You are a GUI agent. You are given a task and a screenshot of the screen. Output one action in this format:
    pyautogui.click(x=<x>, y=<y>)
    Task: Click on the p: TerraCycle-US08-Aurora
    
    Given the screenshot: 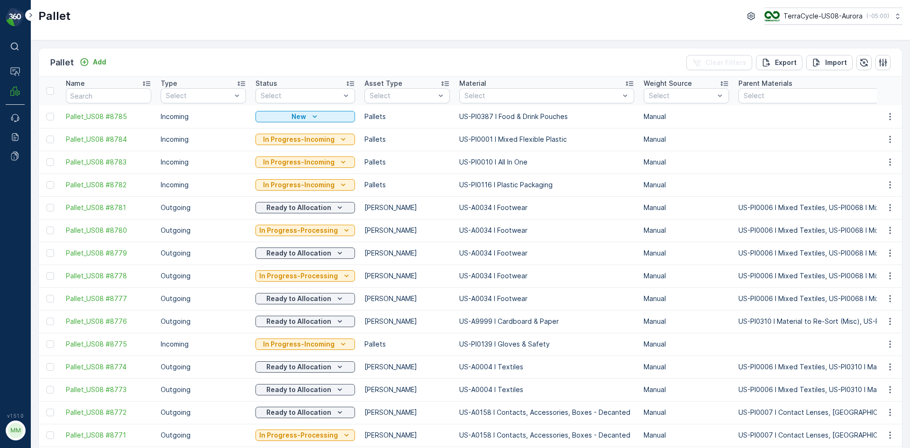 What is the action you would take?
    pyautogui.click(x=823, y=16)
    